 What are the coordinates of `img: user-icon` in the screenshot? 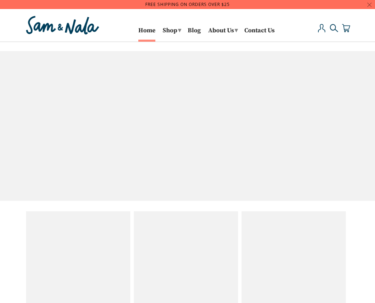 It's located at (322, 28).